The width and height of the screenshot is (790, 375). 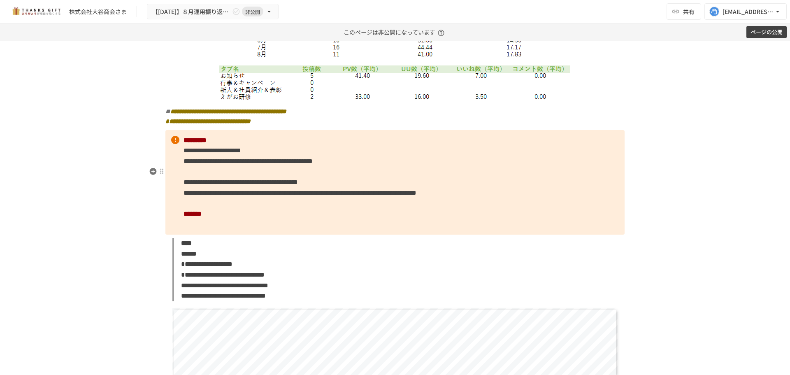 I want to click on img: bacbPMgCKT5DfRwNcCcmBNCiqs3KXdVaeBA6DggPiVv, so click(x=395, y=83).